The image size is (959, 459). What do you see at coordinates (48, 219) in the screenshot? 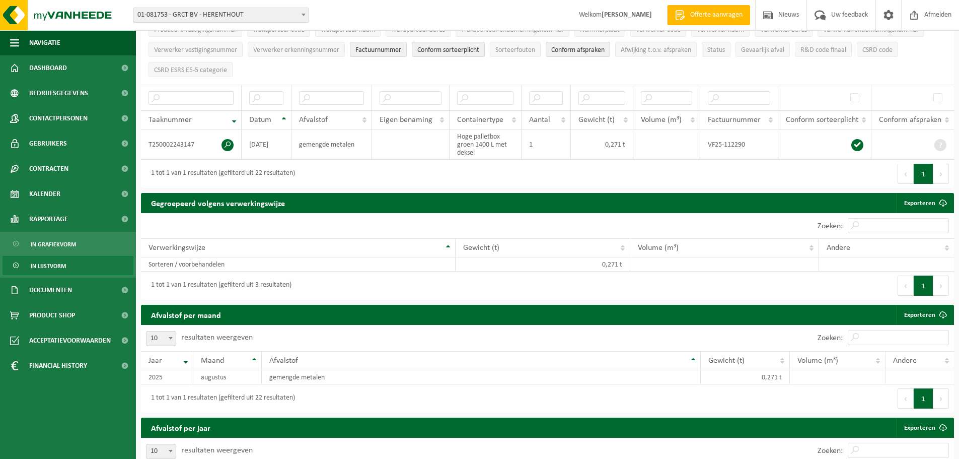
I see `span: Rapportage` at bounding box center [48, 219].